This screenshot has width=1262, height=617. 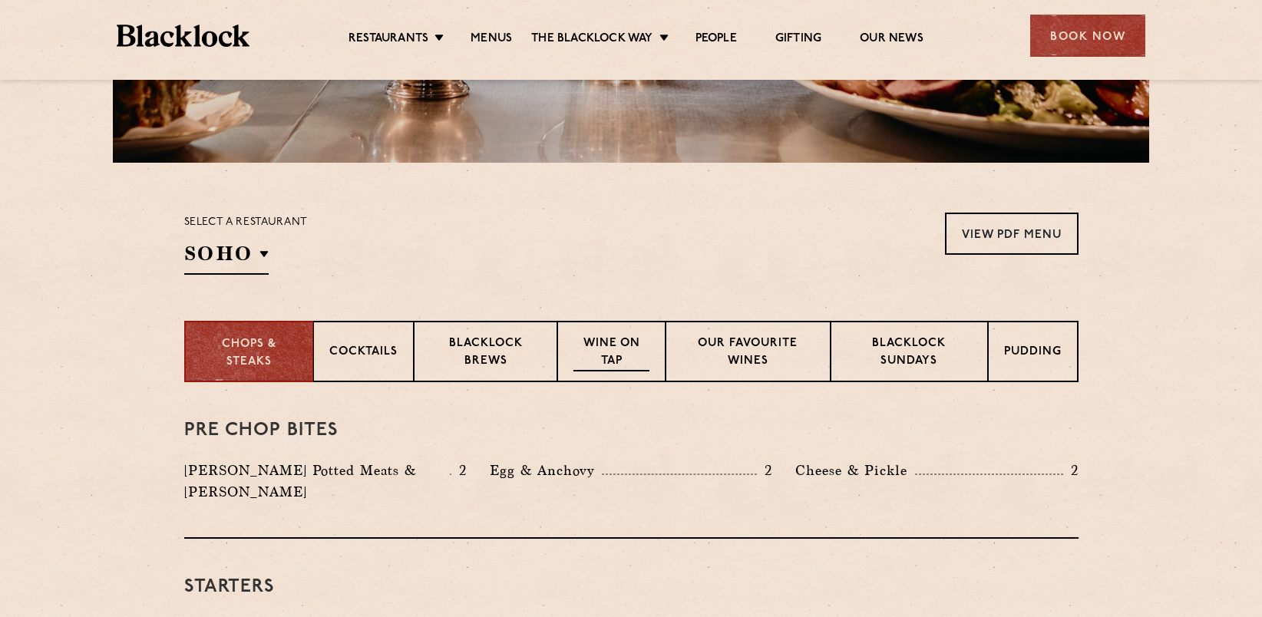 I want to click on a: People, so click(x=716, y=40).